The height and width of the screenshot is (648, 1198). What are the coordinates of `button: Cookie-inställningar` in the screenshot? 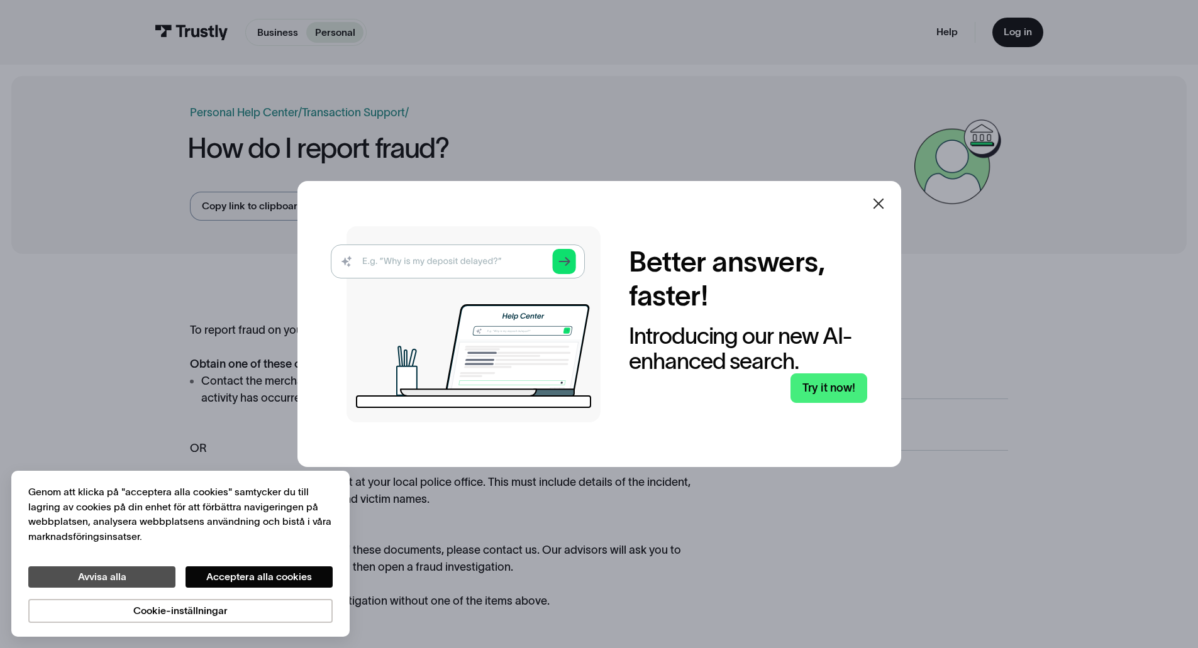 It's located at (180, 611).